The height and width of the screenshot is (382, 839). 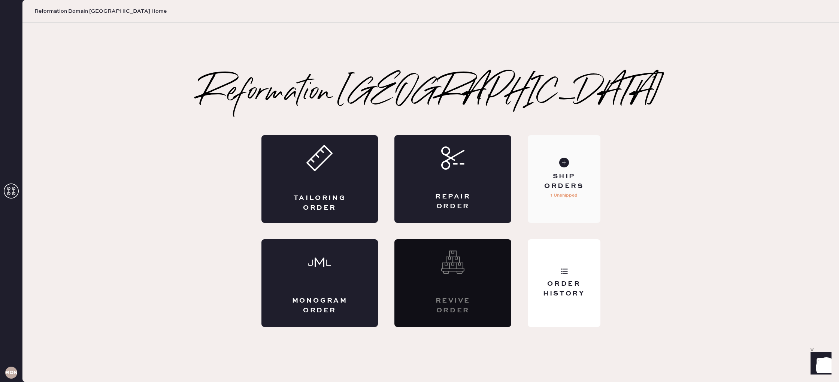 I want to click on div: Interested? Contact us at care@hemster.co, so click(x=453, y=283).